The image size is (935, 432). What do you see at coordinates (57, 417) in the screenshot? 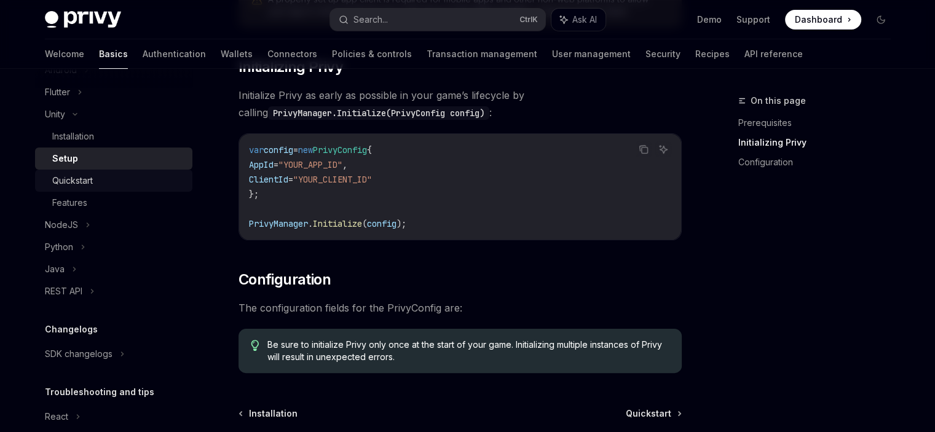
I see `div: React` at bounding box center [57, 417].